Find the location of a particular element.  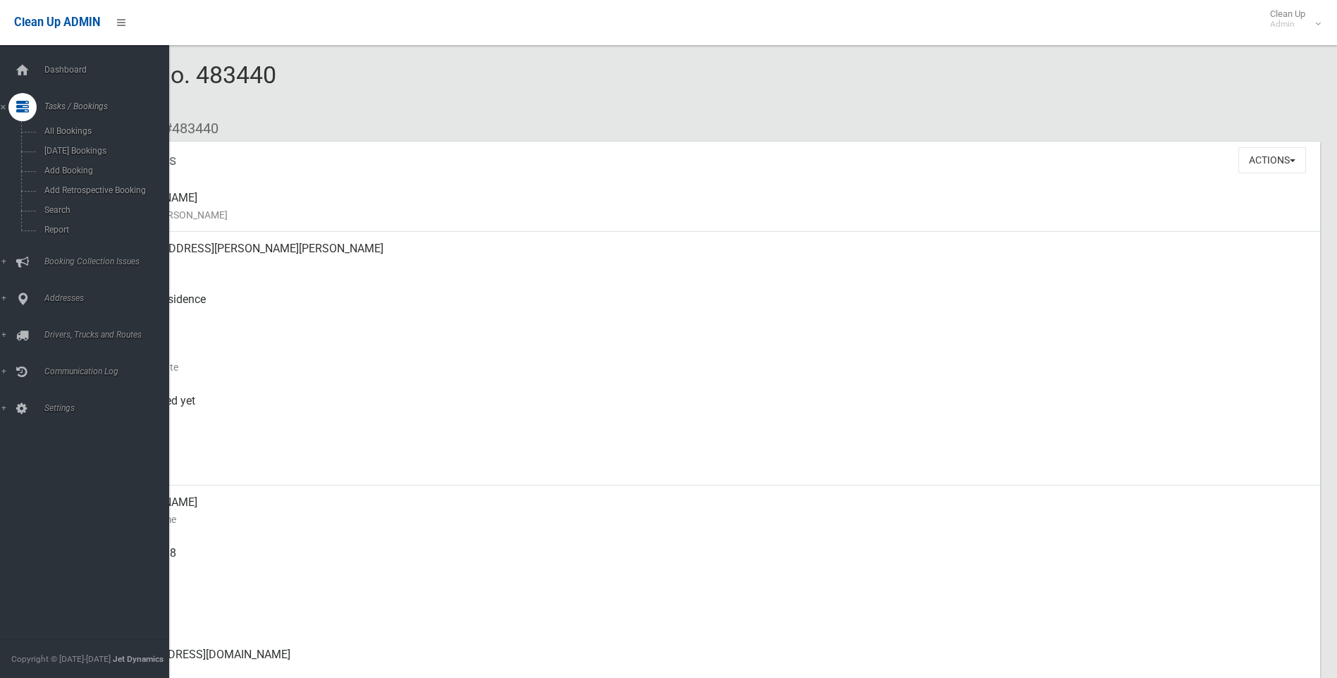

span: Clean Up ADMIN is located at coordinates (57, 22).